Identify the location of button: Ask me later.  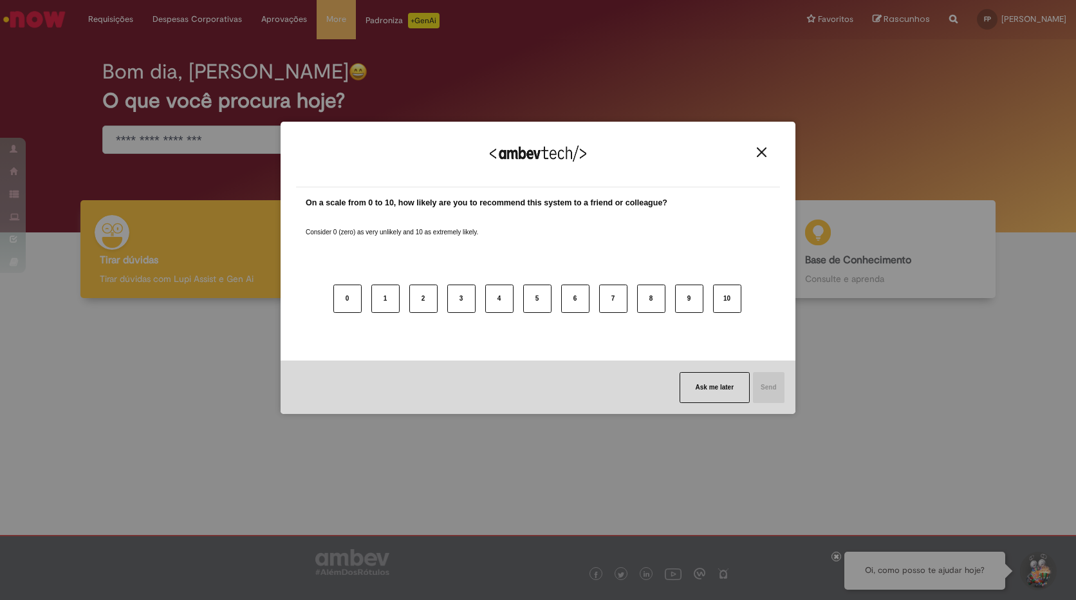
(714, 387).